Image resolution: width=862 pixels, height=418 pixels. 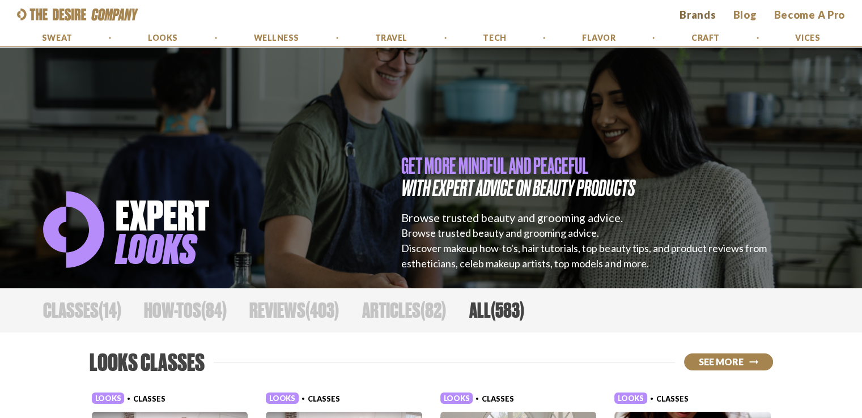 What do you see at coordinates (697, 15) in the screenshot?
I see `a: brands` at bounding box center [697, 15].